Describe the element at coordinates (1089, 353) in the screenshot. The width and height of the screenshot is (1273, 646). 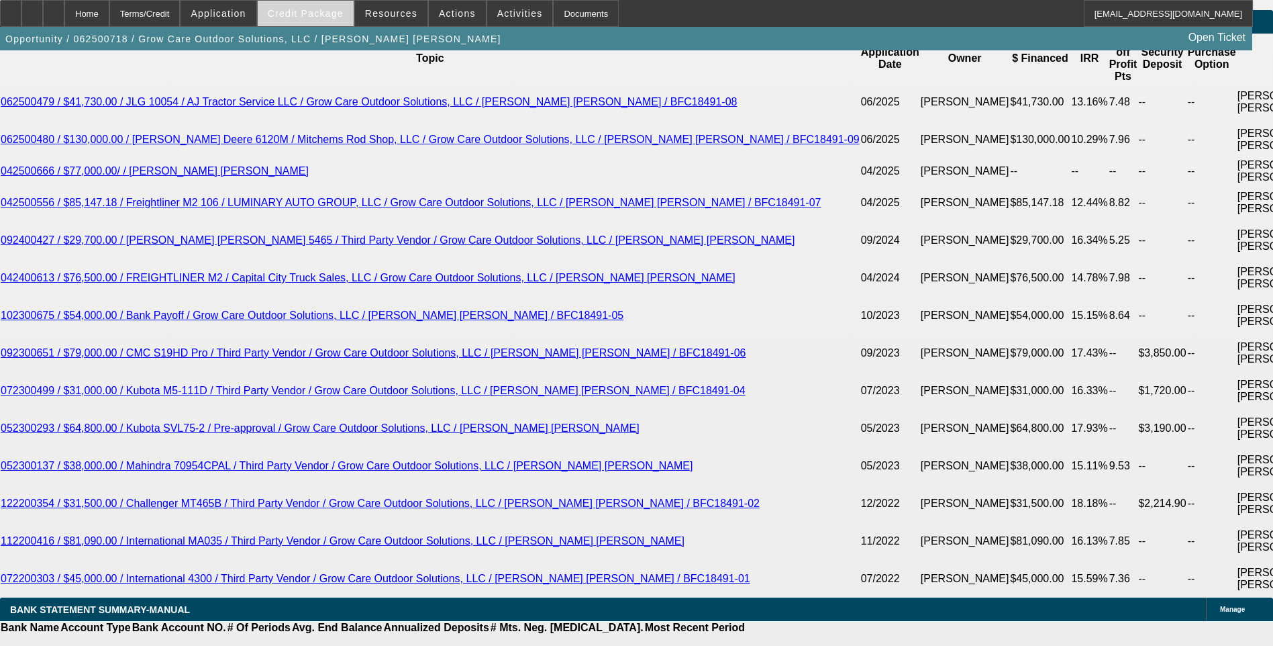
I see `td: 17.43%` at that location.